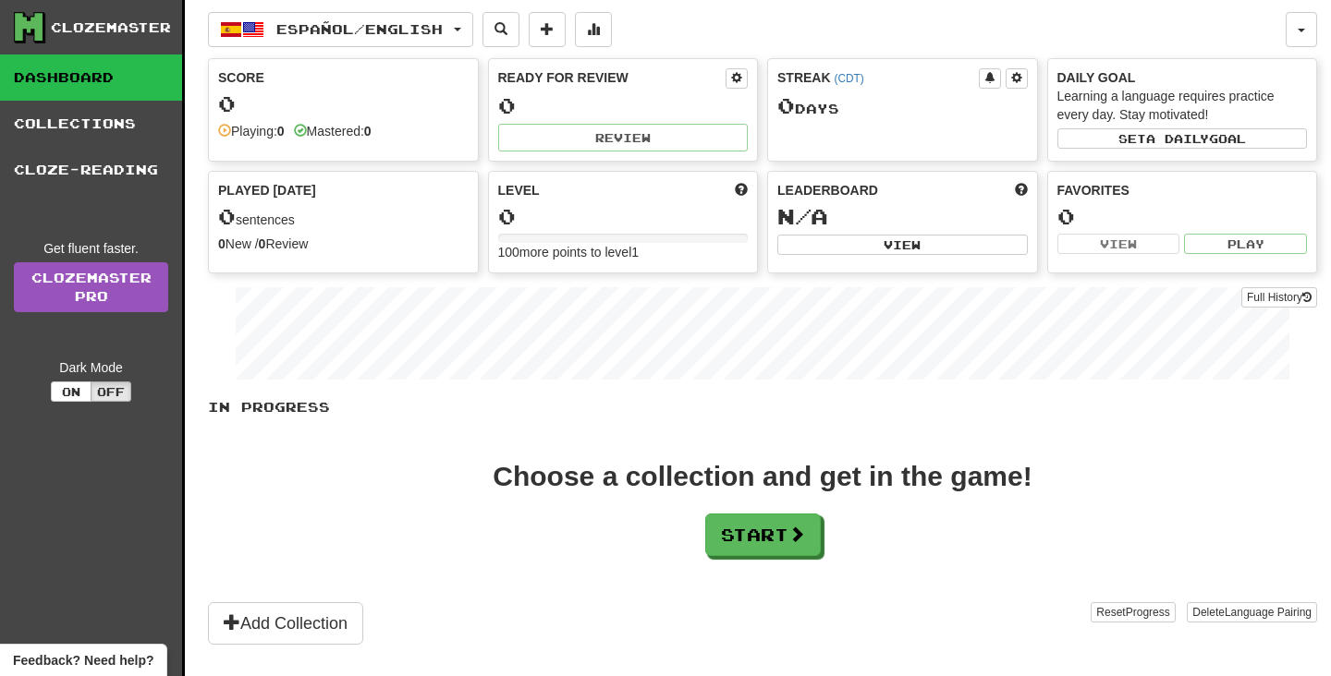 This screenshot has width=1331, height=676. I want to click on div: Score, so click(343, 78).